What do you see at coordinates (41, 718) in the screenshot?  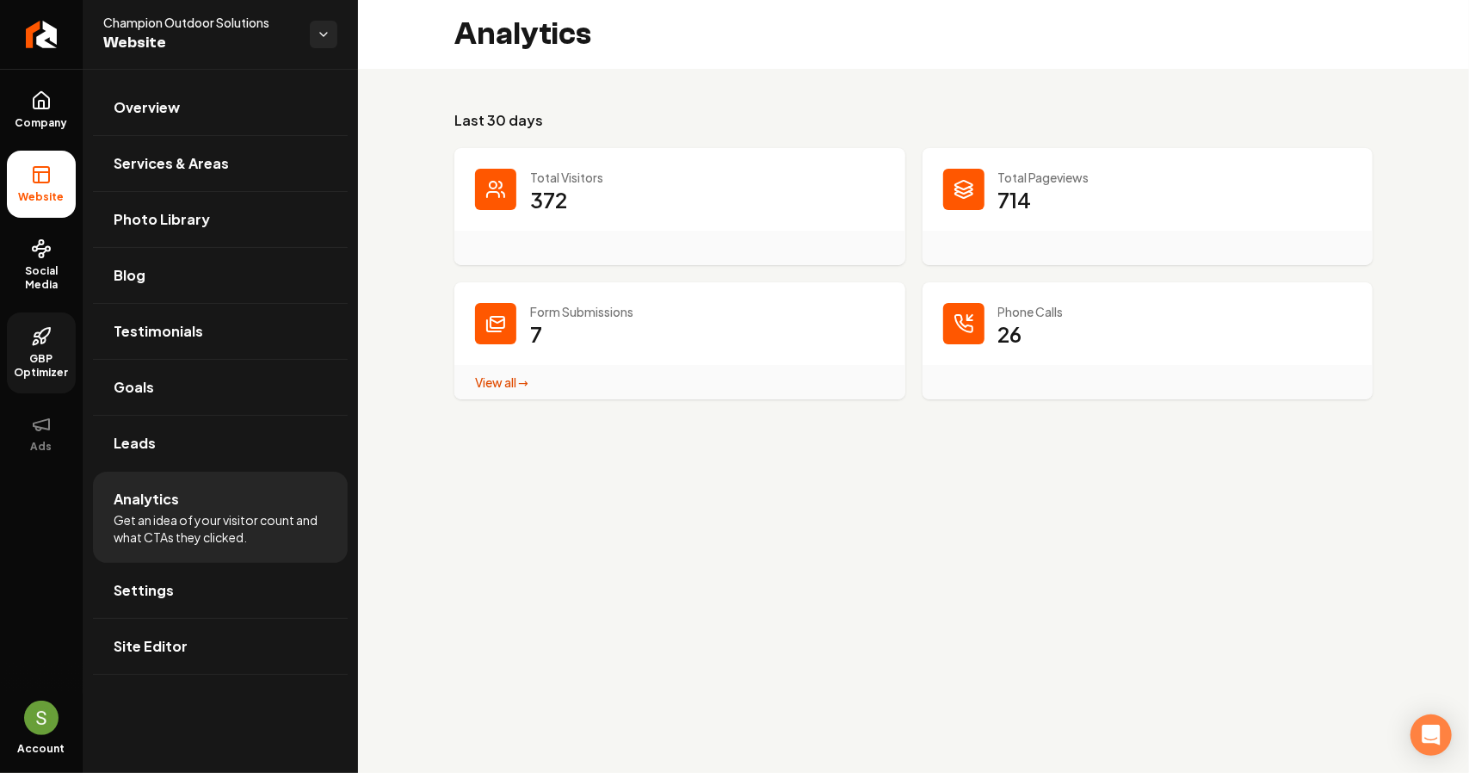 I see `img: Sales Champion` at bounding box center [41, 718].